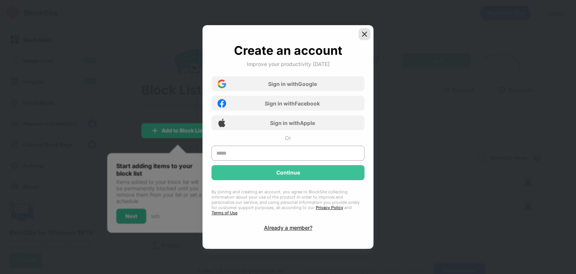  I want to click on img: facebook-icon.png, so click(221, 103).